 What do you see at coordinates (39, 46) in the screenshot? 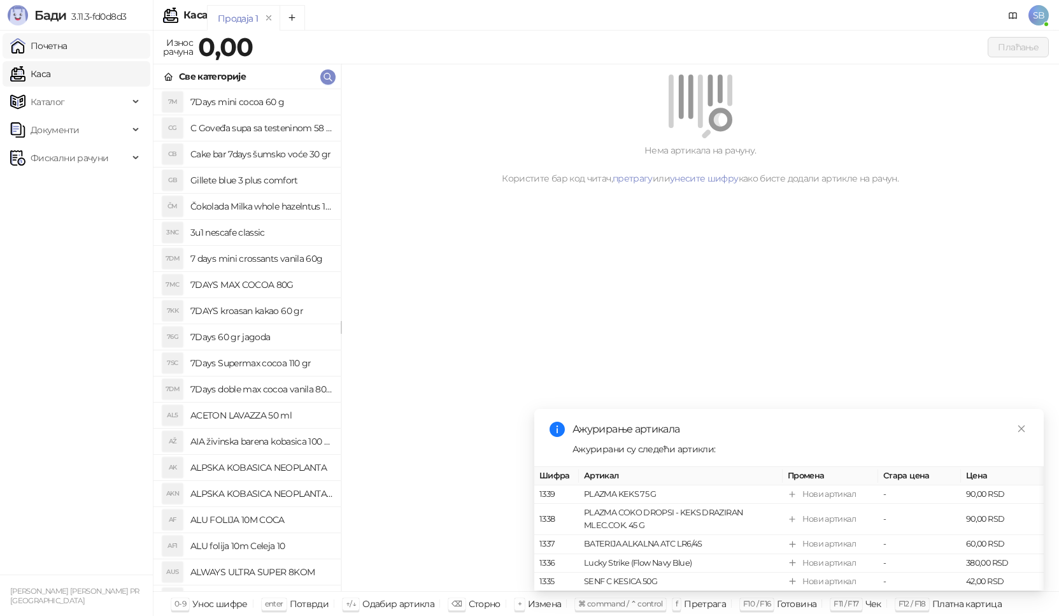
I see `a: Почетна` at bounding box center [39, 46].